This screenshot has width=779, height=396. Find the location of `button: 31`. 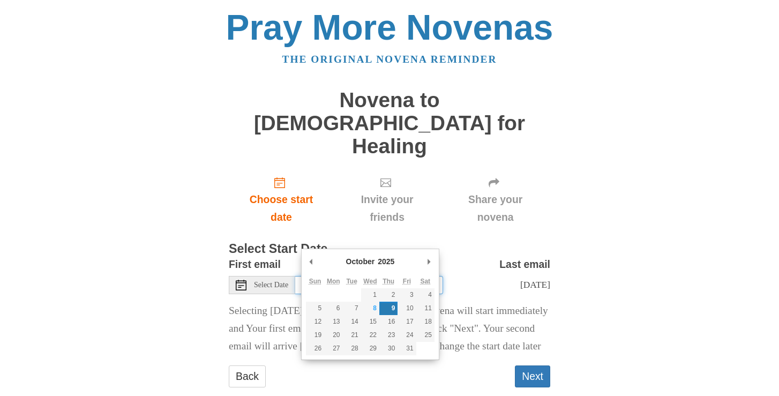

button: 31 is located at coordinates (407, 348).